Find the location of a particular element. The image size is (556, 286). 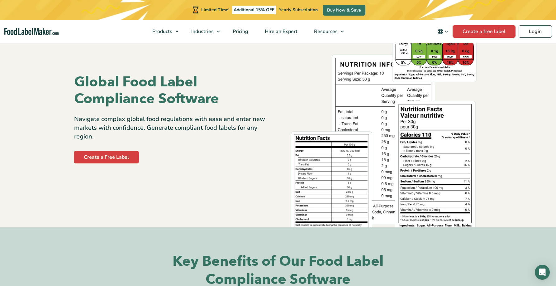

a: Login is located at coordinates (535, 31).